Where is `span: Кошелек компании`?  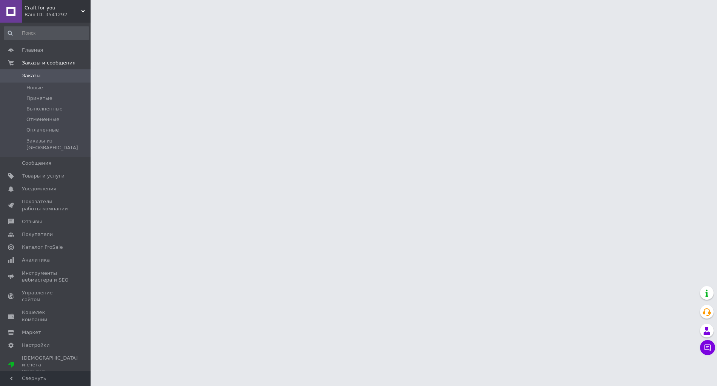 span: Кошелек компании is located at coordinates (46, 316).